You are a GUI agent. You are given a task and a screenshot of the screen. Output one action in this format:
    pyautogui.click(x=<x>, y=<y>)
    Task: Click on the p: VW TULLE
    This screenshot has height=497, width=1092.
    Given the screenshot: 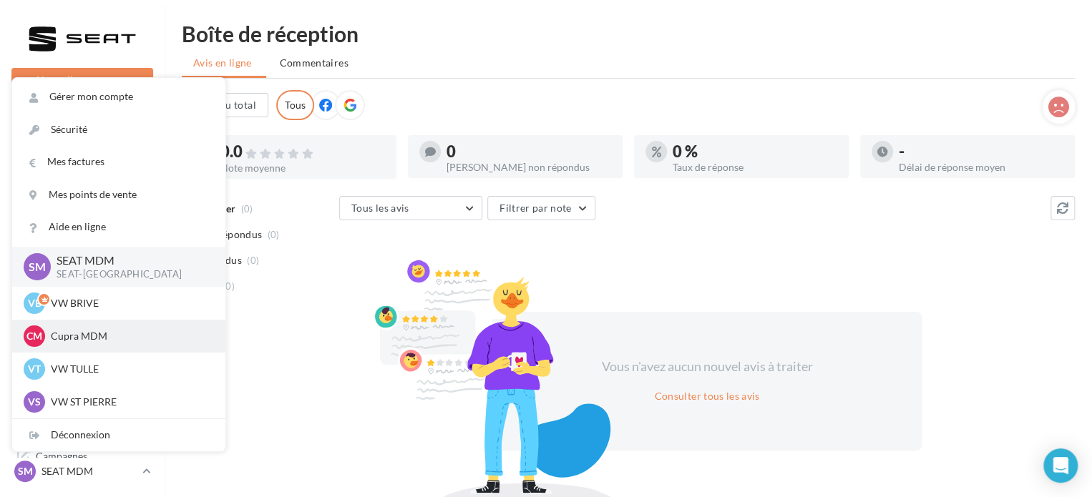 What is the action you would take?
    pyautogui.click(x=130, y=369)
    